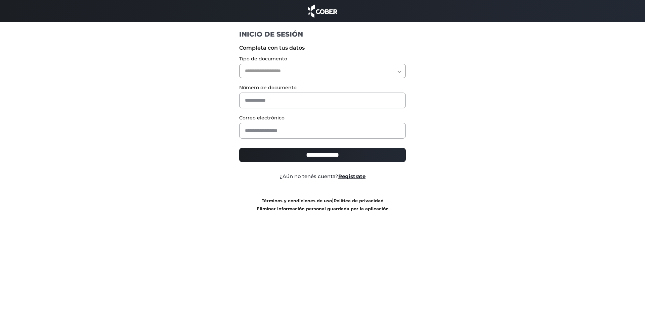 The height and width of the screenshot is (317, 645). What do you see at coordinates (297, 201) in the screenshot?
I see `a: Términos y condiciones de uso` at bounding box center [297, 201].